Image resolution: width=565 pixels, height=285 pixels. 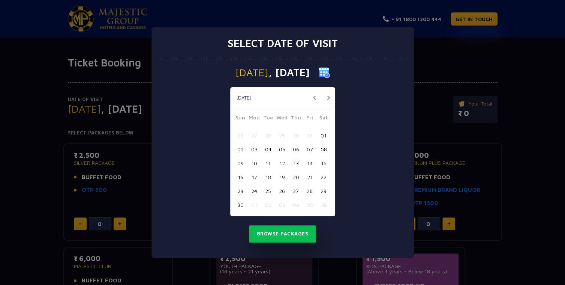 I want to click on button: 17, so click(x=254, y=177).